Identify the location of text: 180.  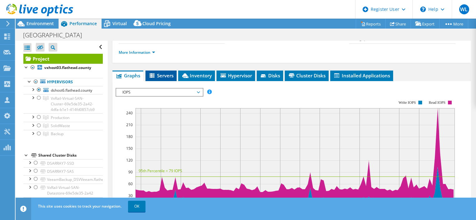
(129, 137).